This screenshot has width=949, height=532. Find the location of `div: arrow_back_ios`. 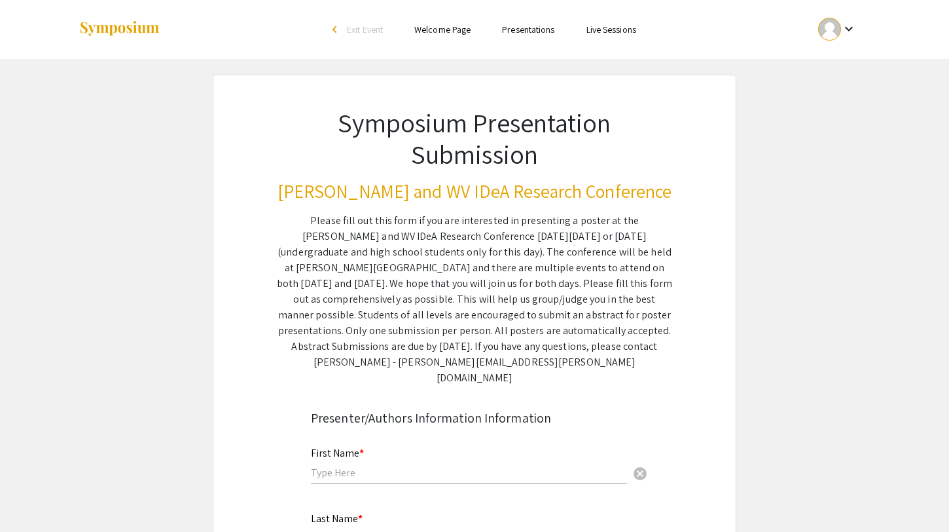

div: arrow_back_ios is located at coordinates (337, 29).